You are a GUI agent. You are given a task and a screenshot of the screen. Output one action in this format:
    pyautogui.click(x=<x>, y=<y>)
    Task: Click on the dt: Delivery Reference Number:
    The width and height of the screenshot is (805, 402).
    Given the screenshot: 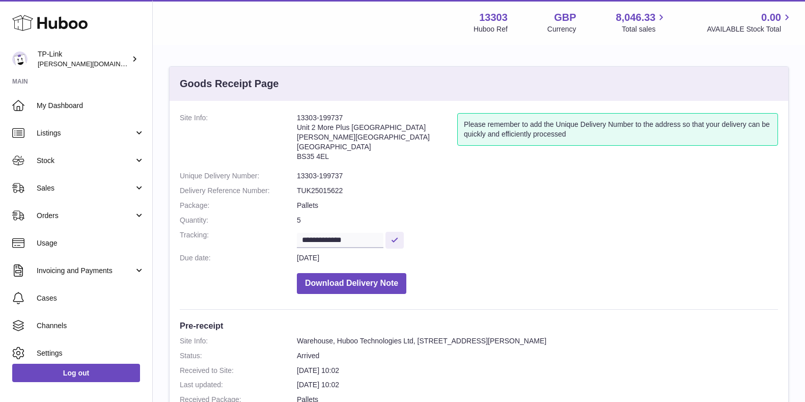 What is the action you would take?
    pyautogui.click(x=238, y=190)
    